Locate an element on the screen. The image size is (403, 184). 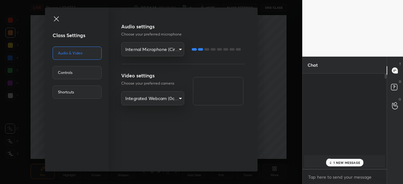
img: default.png is located at coordinates (329, 162).